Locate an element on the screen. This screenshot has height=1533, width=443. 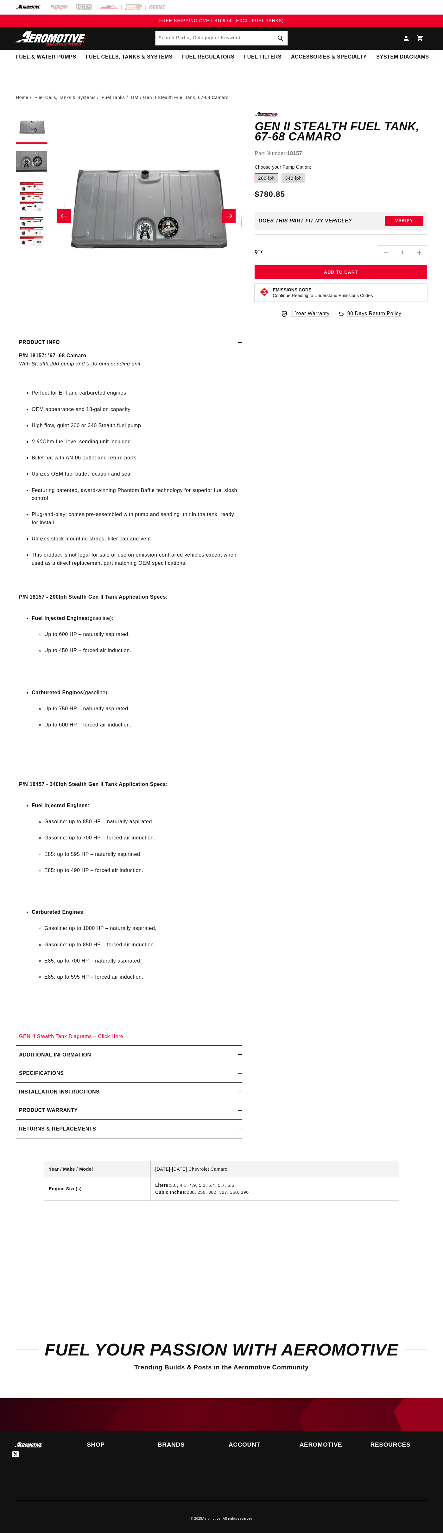
legend: Choose your Pump Option: is located at coordinates (283, 167).